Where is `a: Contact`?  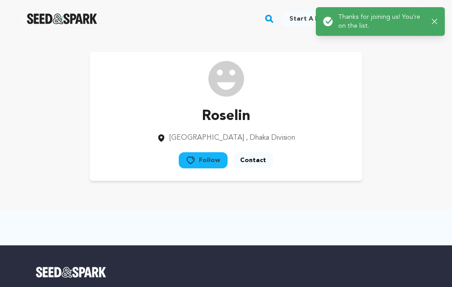 a: Contact is located at coordinates (253, 160).